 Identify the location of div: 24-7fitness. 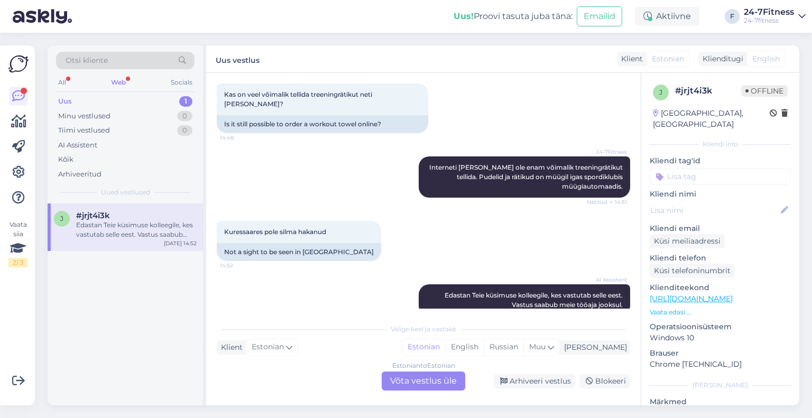
(768, 21).